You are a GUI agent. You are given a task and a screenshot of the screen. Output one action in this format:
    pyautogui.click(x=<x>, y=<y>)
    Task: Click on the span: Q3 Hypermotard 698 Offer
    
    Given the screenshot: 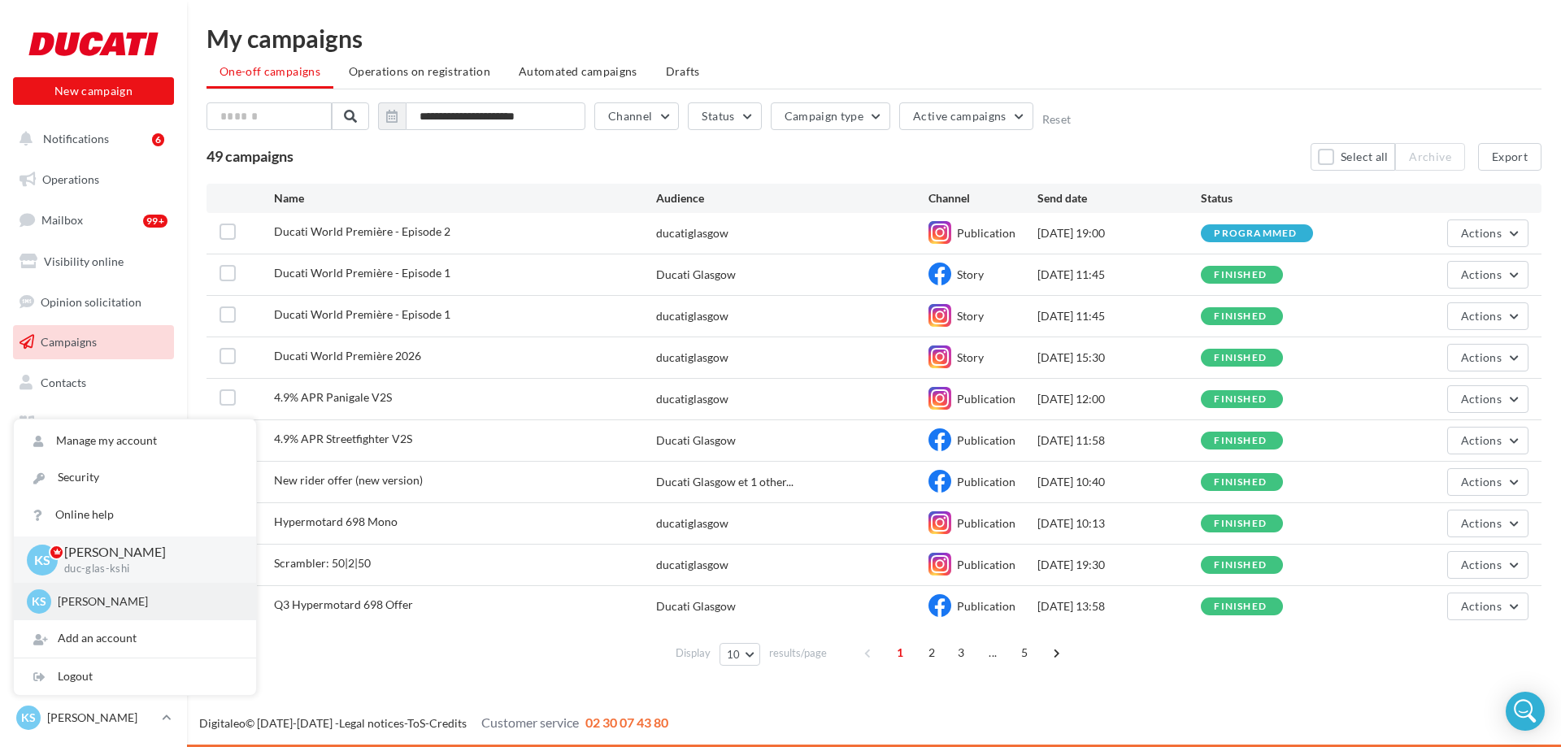 What is the action you would take?
    pyautogui.click(x=343, y=604)
    